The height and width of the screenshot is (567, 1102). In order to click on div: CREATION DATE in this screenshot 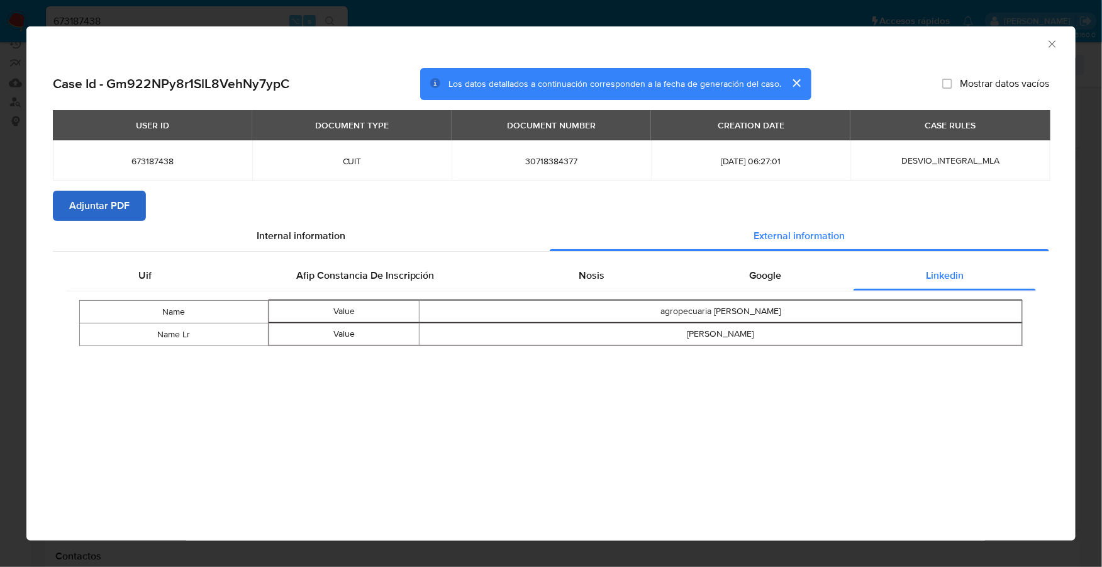, I will do `click(751, 125)`.